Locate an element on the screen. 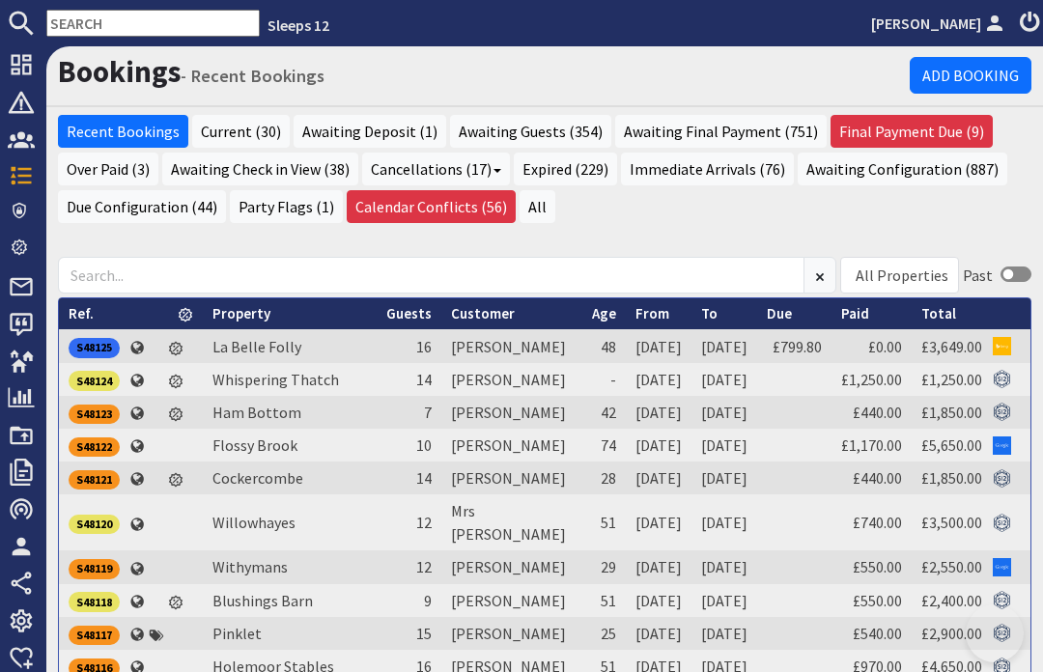  a: S48120 is located at coordinates (94, 522).